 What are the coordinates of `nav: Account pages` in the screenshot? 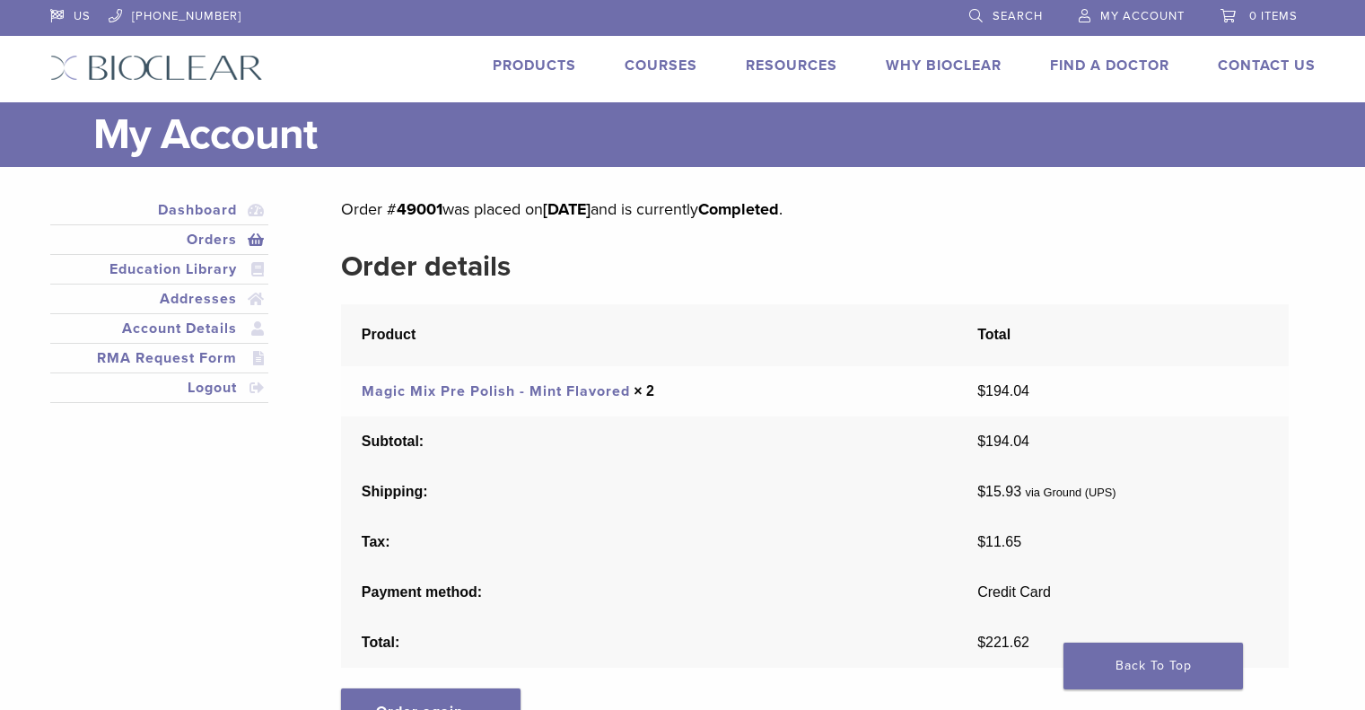 It's located at (160, 310).